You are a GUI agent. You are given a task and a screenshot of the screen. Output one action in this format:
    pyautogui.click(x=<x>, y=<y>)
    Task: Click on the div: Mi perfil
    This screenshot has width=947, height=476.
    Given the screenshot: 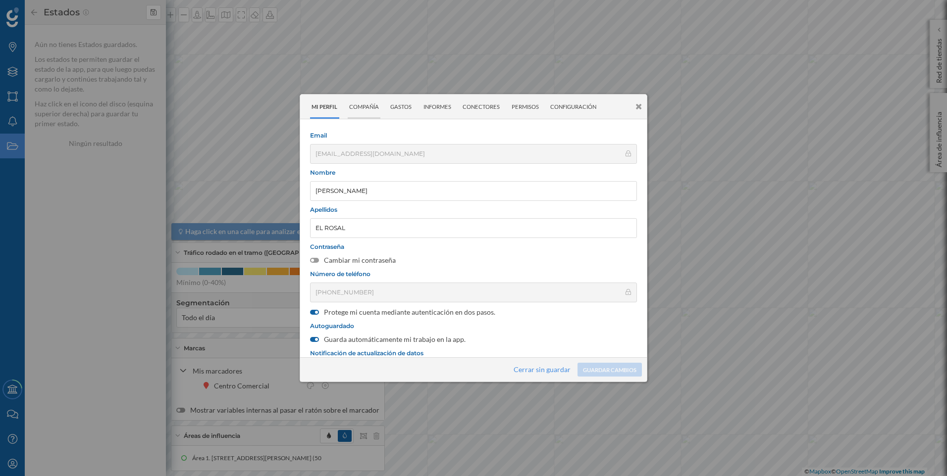 What is the action you would take?
    pyautogui.click(x=324, y=106)
    